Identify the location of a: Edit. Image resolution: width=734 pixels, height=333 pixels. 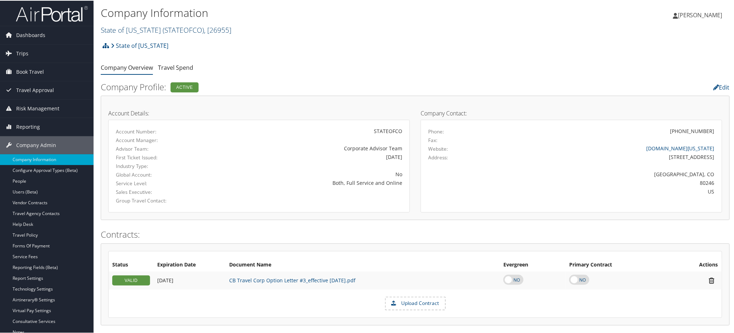
(721, 87).